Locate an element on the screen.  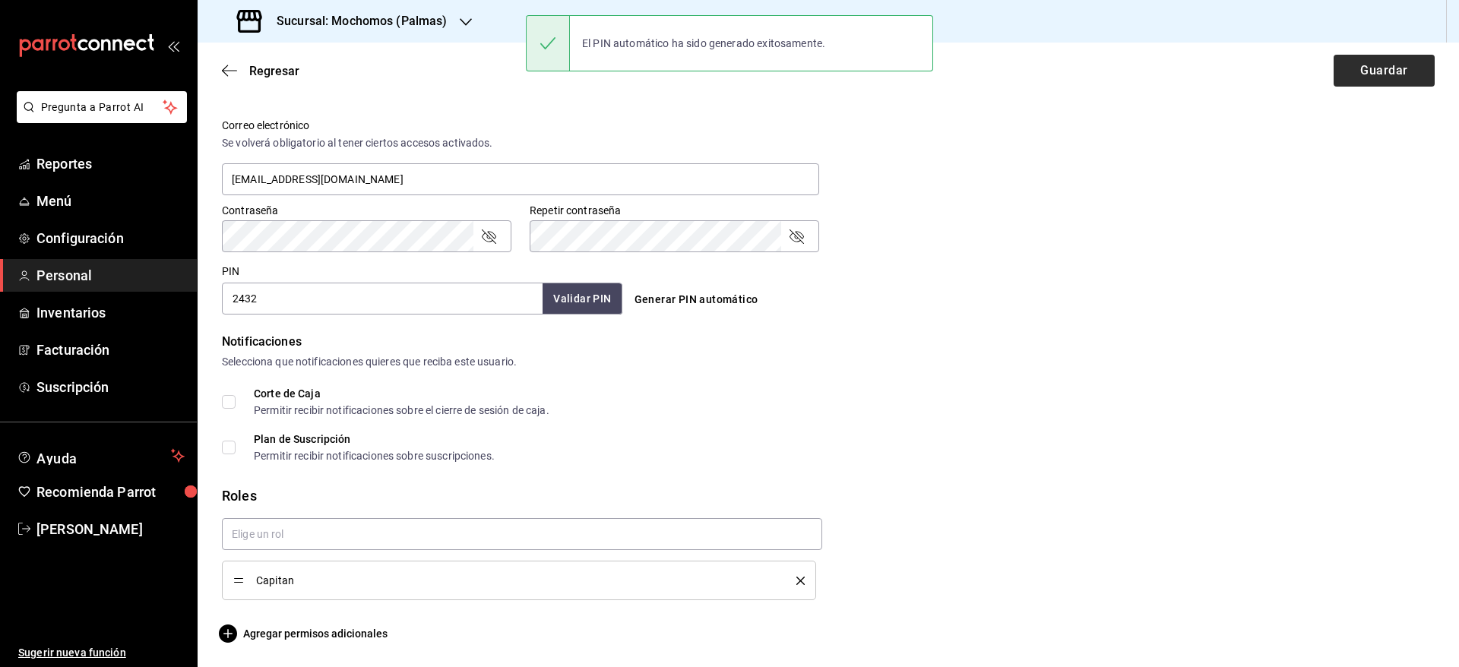
span: Capitan is located at coordinates (514, 581).